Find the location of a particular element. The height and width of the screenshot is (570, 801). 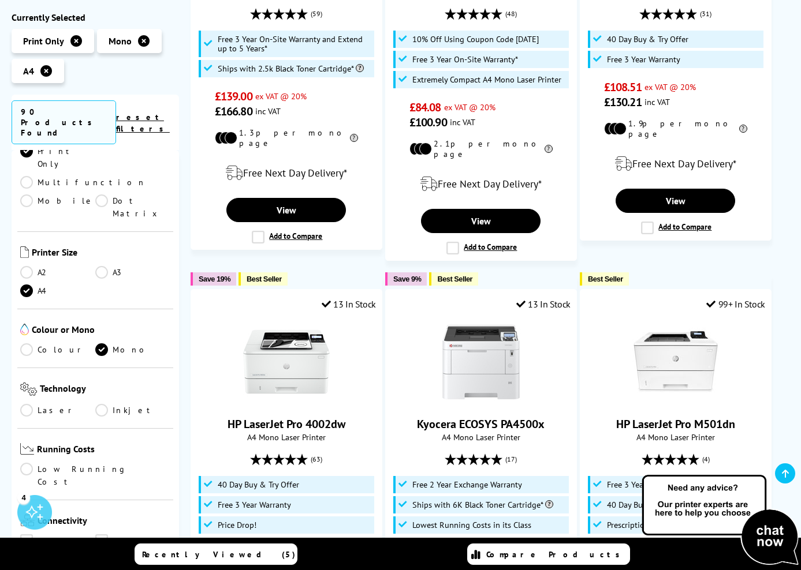

span: Mono is located at coordinates (120, 41).